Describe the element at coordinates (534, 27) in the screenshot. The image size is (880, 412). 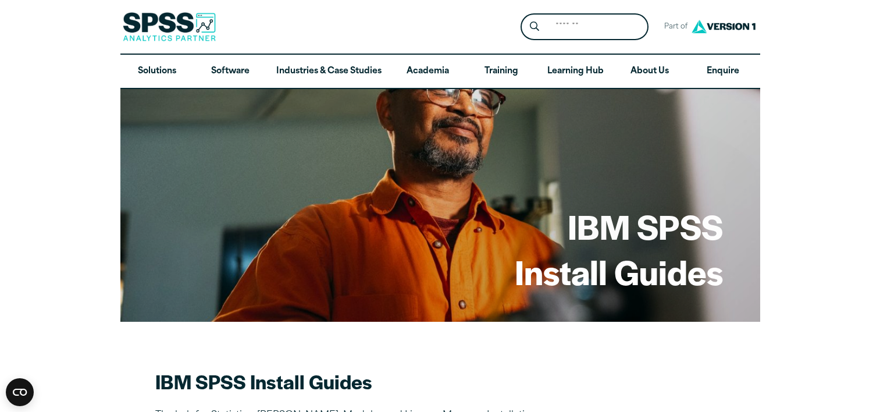
I see `button: Search magnifying glass icon` at that location.